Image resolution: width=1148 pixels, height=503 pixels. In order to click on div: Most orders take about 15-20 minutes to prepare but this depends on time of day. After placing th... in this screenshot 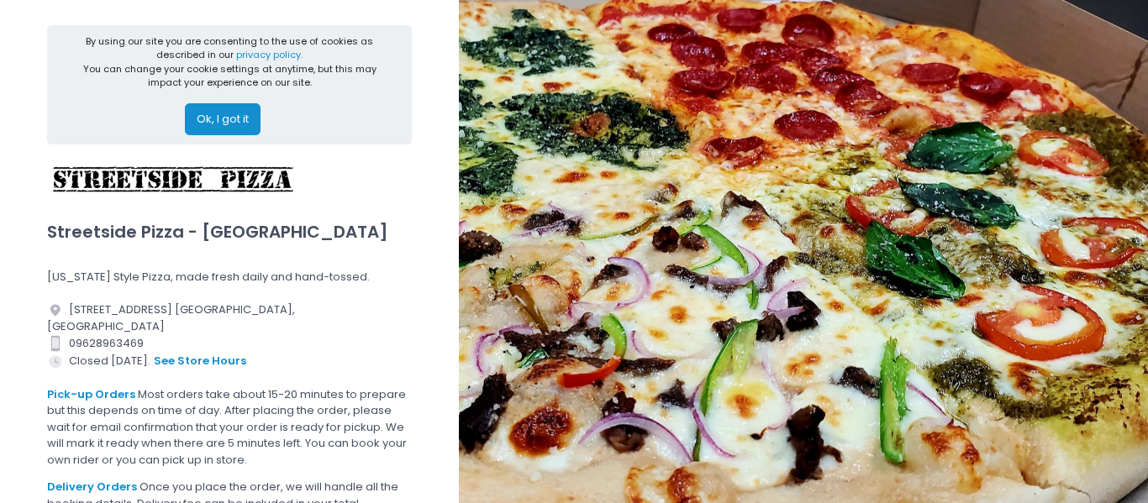, I will do `click(229, 428)`.